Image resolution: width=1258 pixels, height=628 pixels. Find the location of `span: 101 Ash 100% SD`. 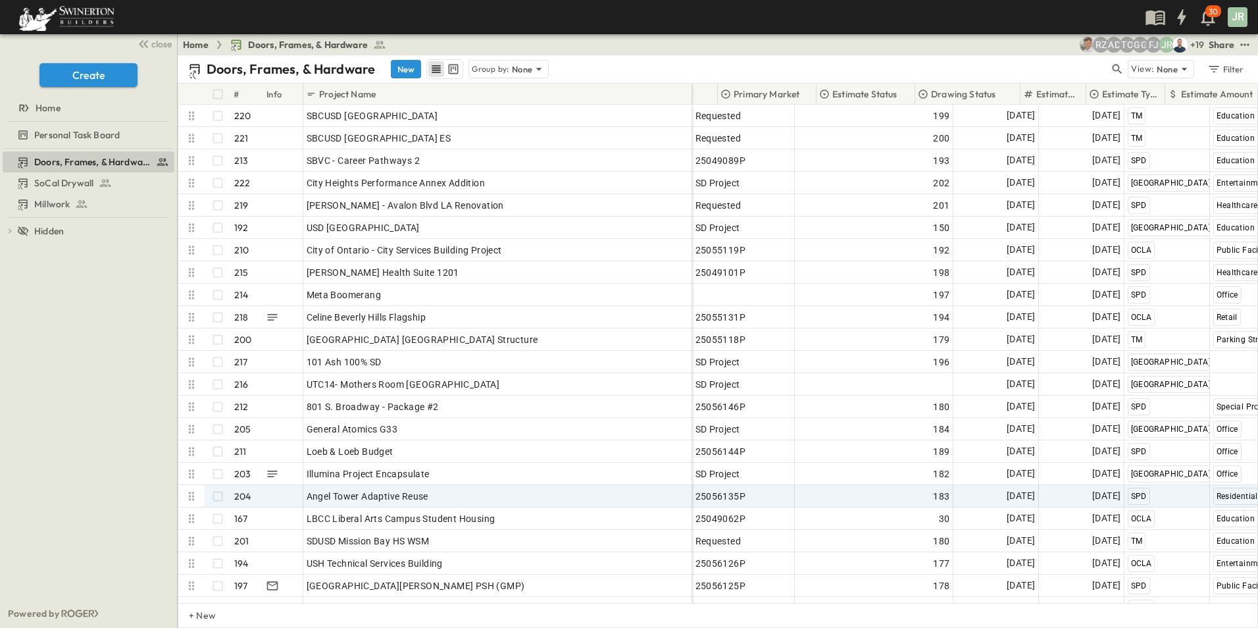

span: 101 Ash 100% SD is located at coordinates (344, 362).